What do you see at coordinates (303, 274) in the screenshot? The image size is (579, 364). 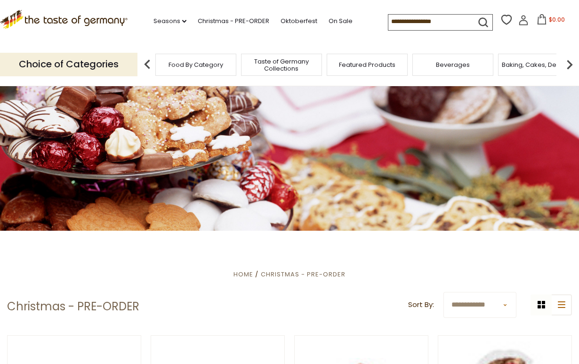 I see `span: Christmas - PRE-ORDER` at bounding box center [303, 274].